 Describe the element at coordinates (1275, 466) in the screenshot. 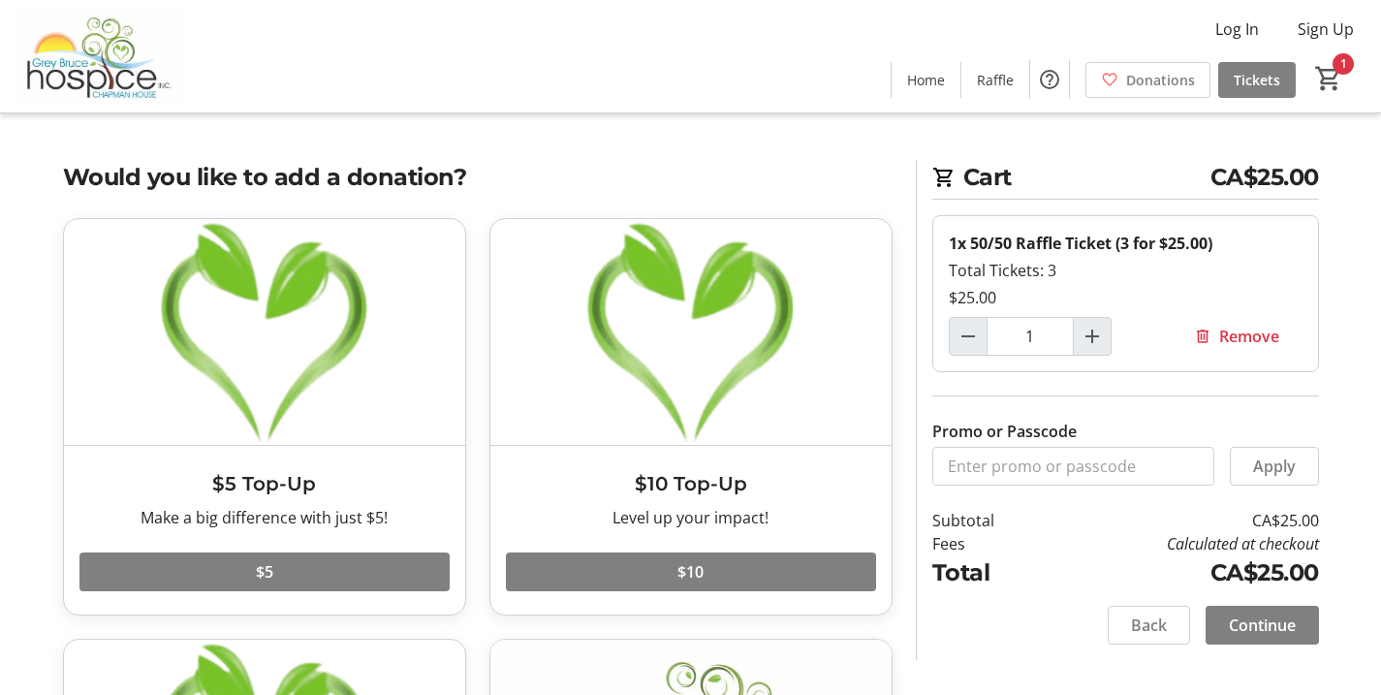

I see `button: Apply` at that location.